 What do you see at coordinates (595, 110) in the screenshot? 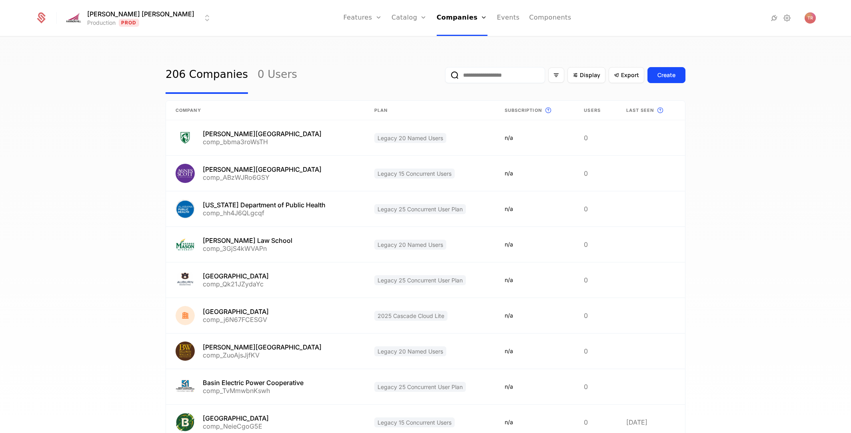
I see `th: Users` at bounding box center [595, 110].